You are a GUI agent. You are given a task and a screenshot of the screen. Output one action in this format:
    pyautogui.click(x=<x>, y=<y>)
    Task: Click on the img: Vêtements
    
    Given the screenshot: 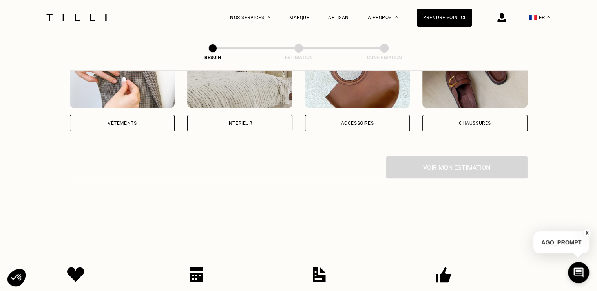 What is the action you would take?
    pyautogui.click(x=122, y=73)
    